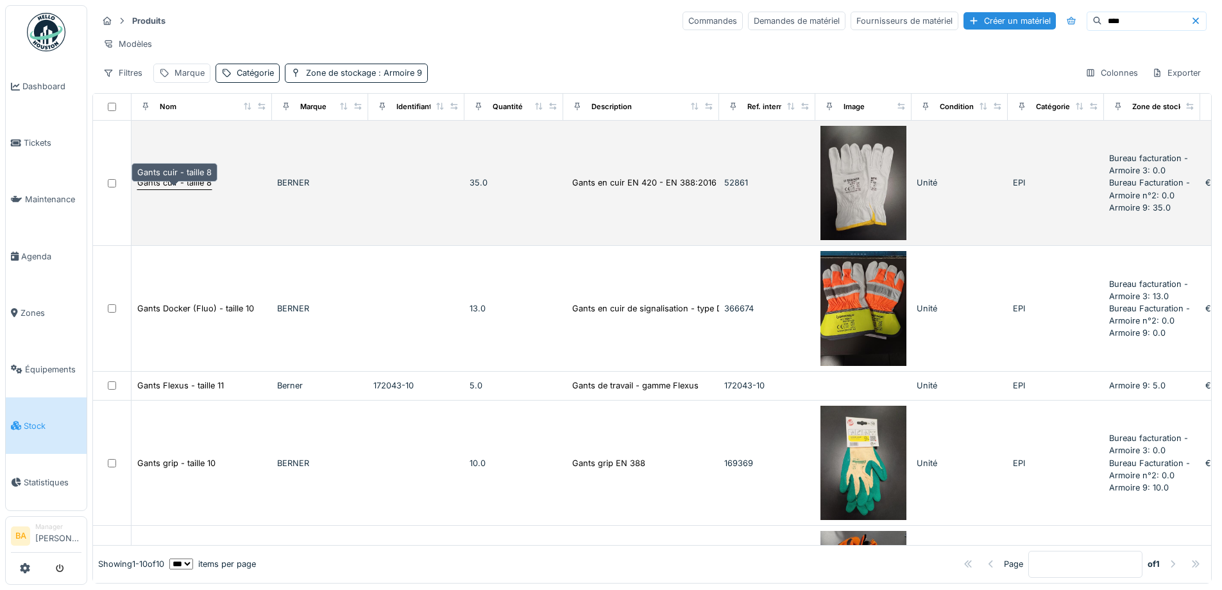  Describe the element at coordinates (767, 308) in the screenshot. I see `div: 366674` at that location.